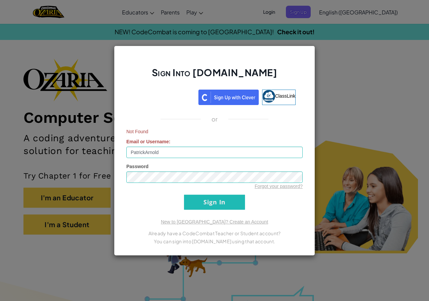 The height and width of the screenshot is (301, 429). What do you see at coordinates (147, 141) in the screenshot?
I see `span: Email or Username` at bounding box center [147, 141].